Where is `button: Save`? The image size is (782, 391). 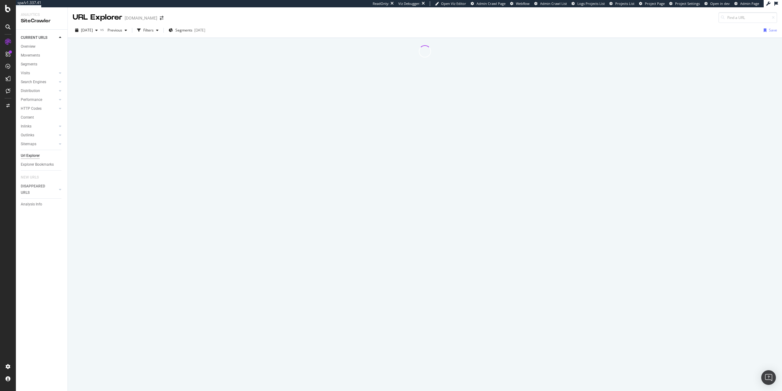 button: Save is located at coordinates (769, 30).